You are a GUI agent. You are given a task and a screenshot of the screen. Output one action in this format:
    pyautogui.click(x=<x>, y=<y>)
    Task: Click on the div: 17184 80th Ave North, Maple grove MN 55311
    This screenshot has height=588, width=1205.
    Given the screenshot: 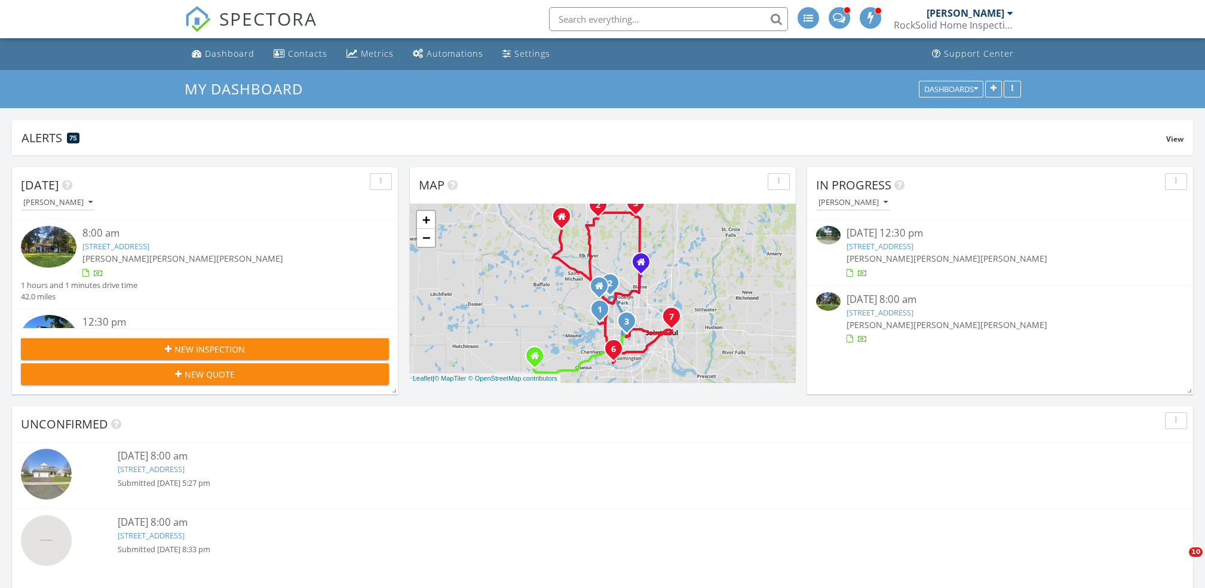 What is the action you would take?
    pyautogui.click(x=603, y=289)
    